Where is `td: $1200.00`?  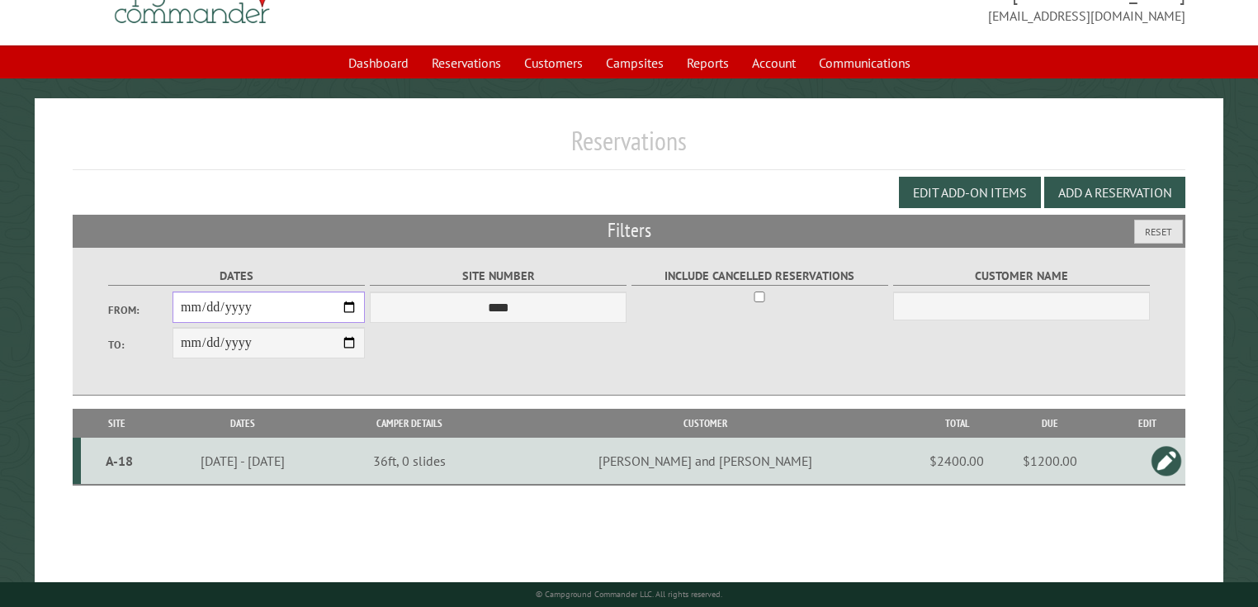
td: $1200.00 is located at coordinates (1049, 461).